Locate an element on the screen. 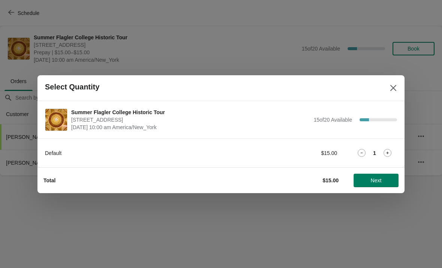 This screenshot has width=442, height=268. button: Next is located at coordinates (376, 180).